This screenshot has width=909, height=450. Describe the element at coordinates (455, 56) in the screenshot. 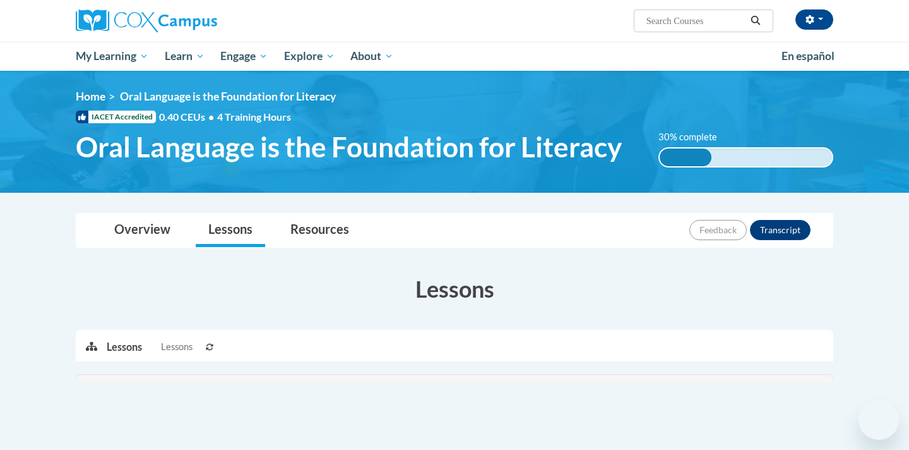

I see `div: Main menu` at that location.